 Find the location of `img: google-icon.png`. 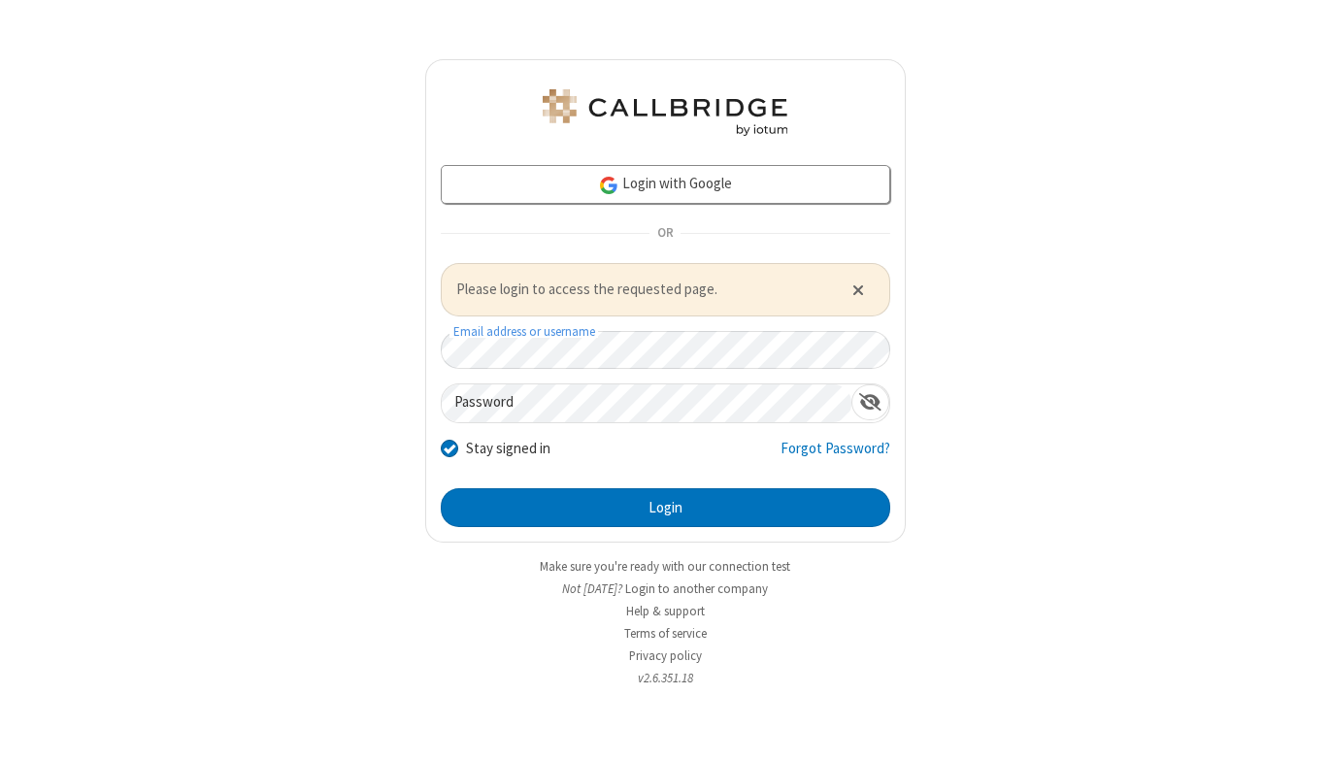

img: google-icon.png is located at coordinates (609, 185).